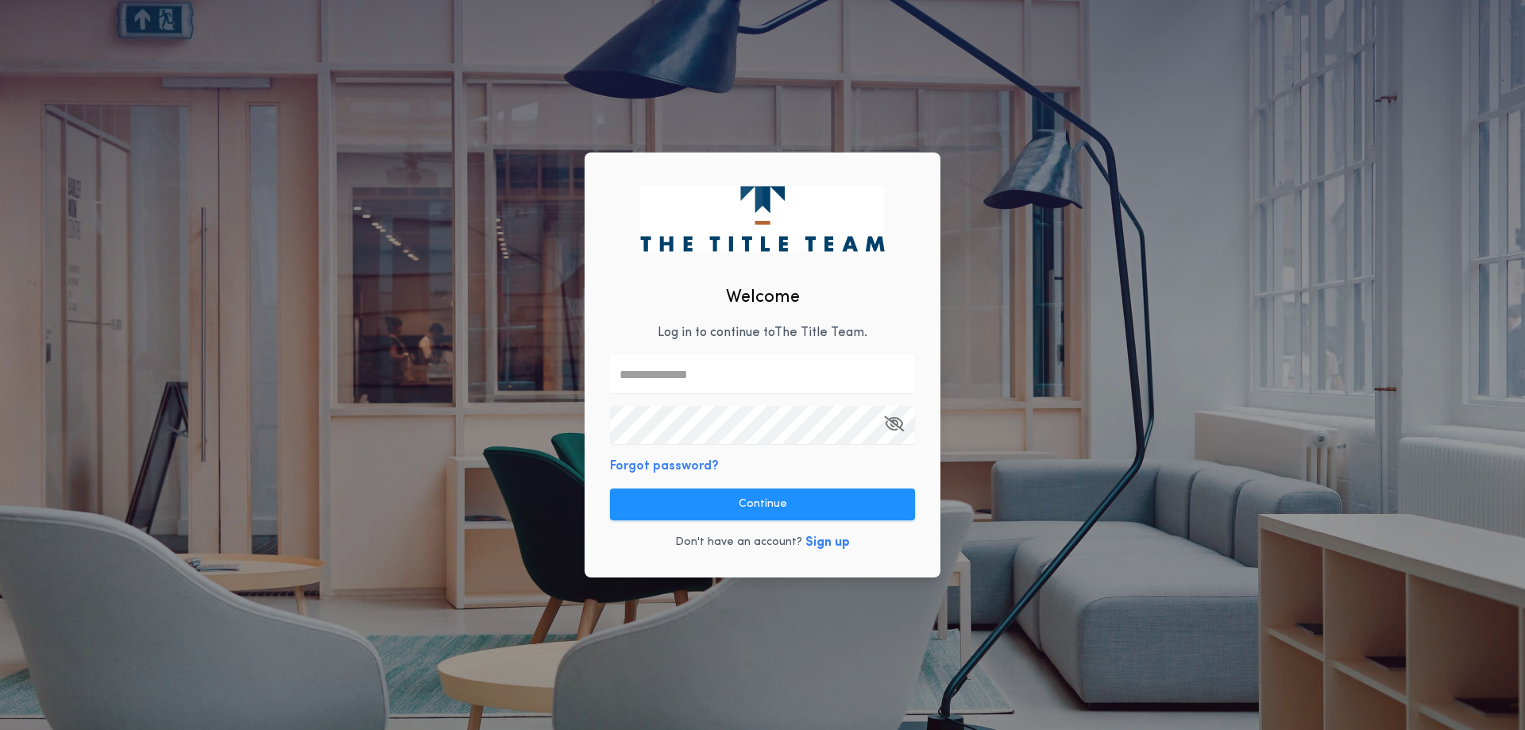  Describe the element at coordinates (664, 466) in the screenshot. I see `button: Forgot password?` at that location.